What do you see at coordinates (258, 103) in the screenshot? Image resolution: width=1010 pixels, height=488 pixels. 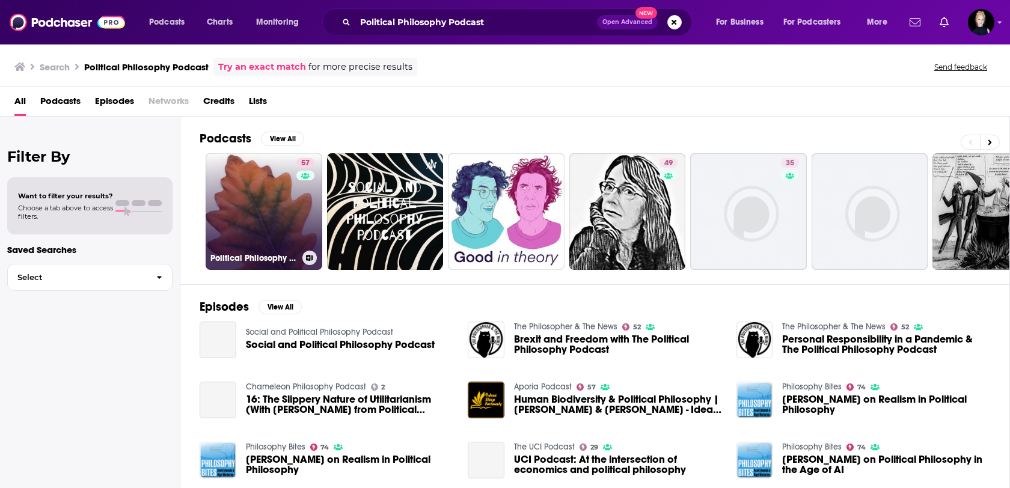 I see `span: Lists` at bounding box center [258, 103].